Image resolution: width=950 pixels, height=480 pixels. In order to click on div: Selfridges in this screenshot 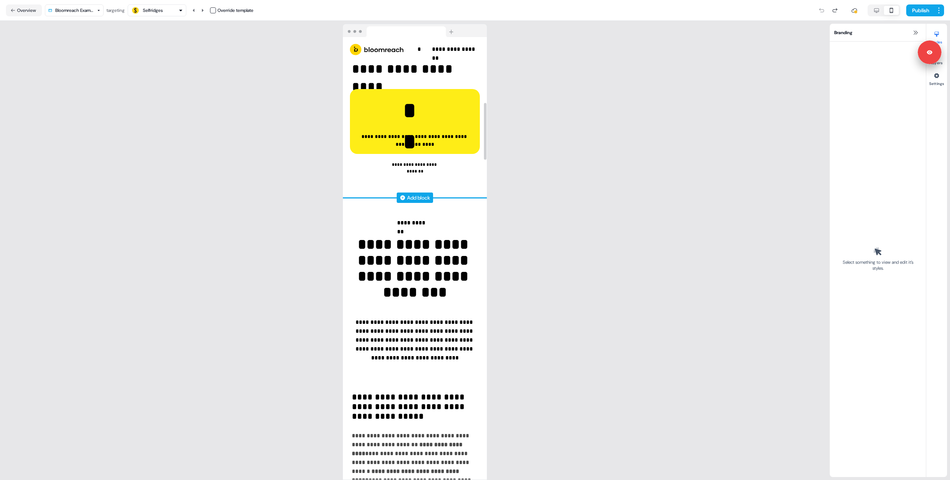, I will do `click(153, 10)`.